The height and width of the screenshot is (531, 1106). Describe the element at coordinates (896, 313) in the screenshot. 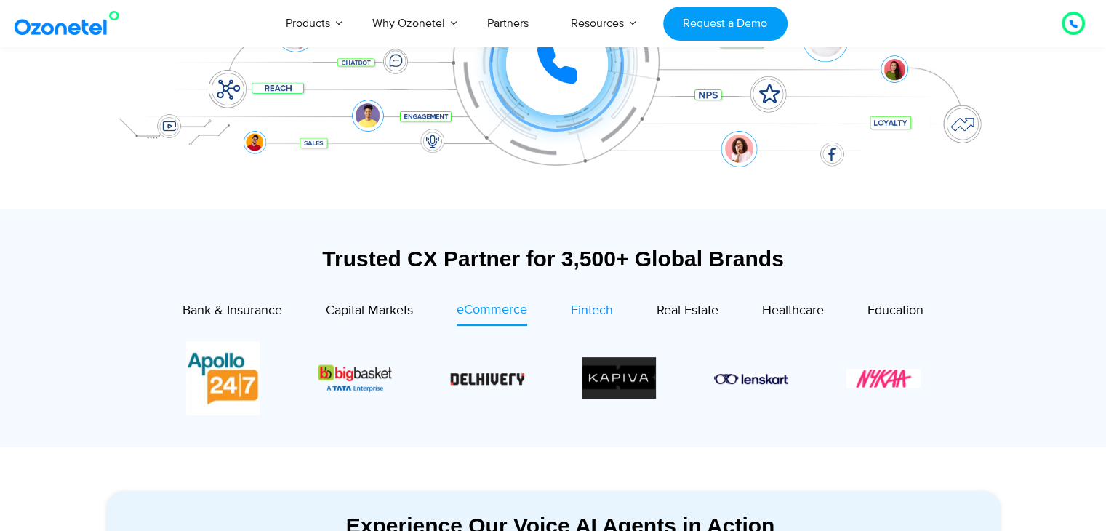

I see `a: Education` at that location.